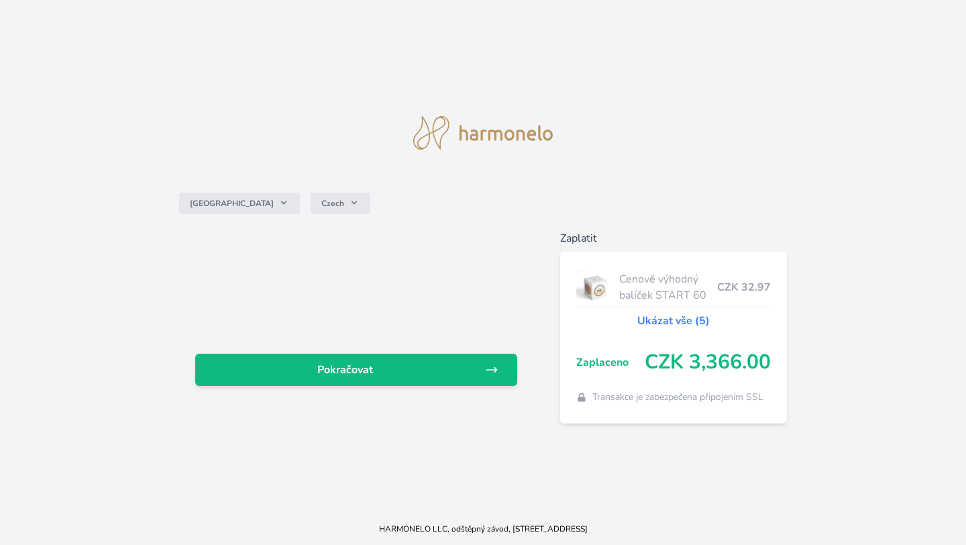 The image size is (966, 545). Describe the element at coordinates (674, 321) in the screenshot. I see `a: Ukázat vše (5)` at that location.